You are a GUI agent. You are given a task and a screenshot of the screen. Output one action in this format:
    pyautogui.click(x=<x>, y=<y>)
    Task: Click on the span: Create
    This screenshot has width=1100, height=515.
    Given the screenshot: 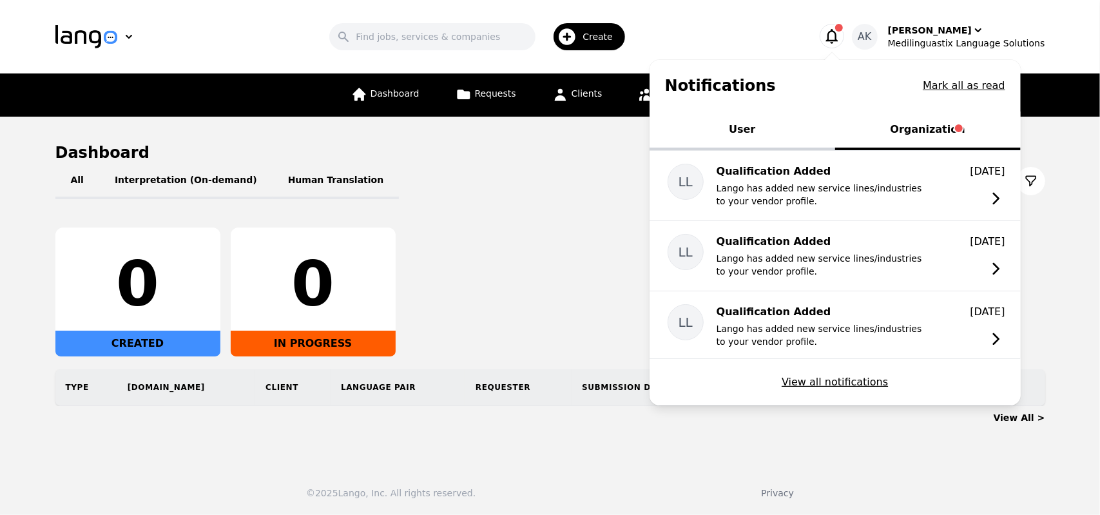 What is the action you would take?
    pyautogui.click(x=602, y=37)
    